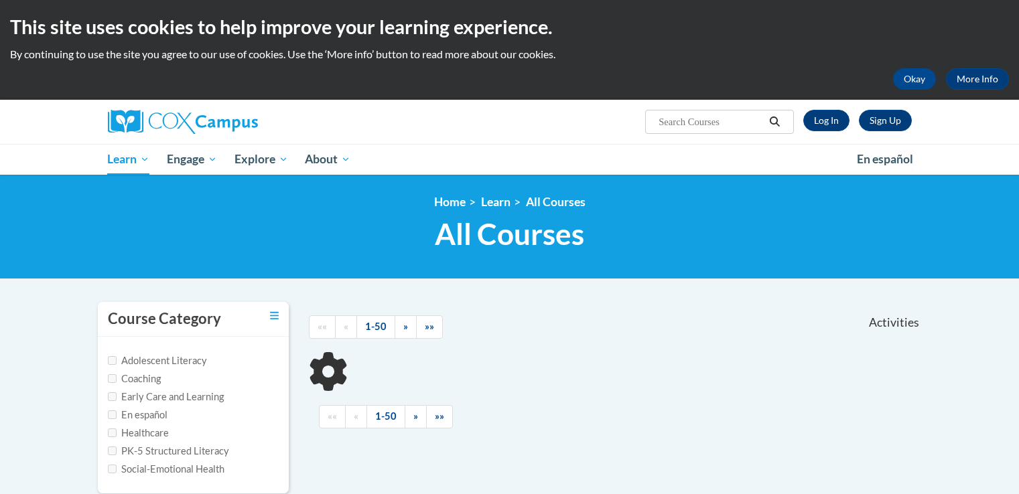 The height and width of the screenshot is (494, 1019). What do you see at coordinates (450, 202) in the screenshot?
I see `a: Home` at bounding box center [450, 202].